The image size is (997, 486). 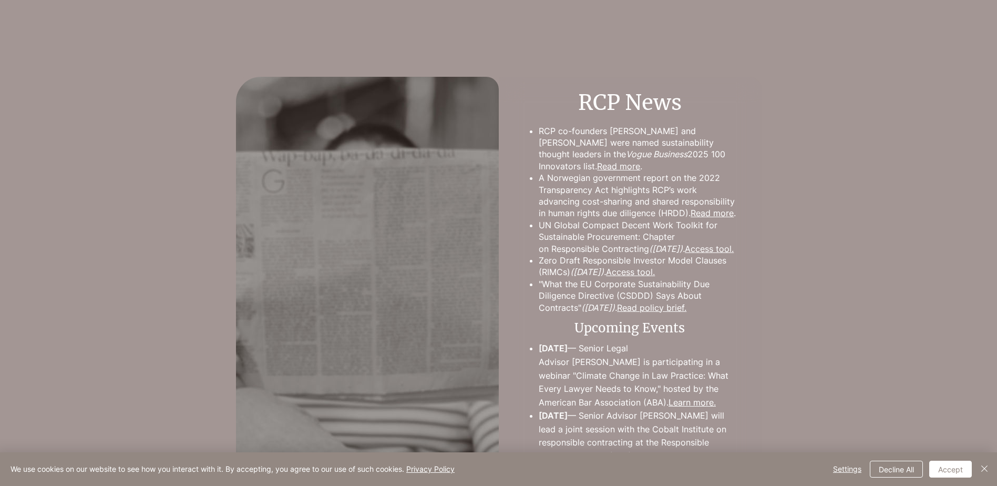 What do you see at coordinates (630, 103) in the screenshot?
I see `h2: RCP News` at bounding box center [630, 103].